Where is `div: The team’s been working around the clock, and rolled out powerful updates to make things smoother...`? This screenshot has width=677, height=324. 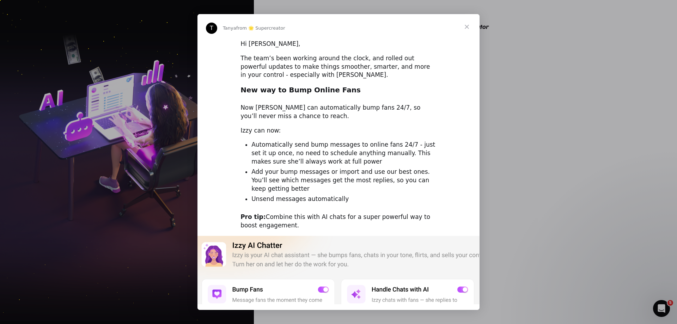 div: The team’s been working around the clock, and rolled out powerful updates to make things smoother... is located at coordinates (339, 67).